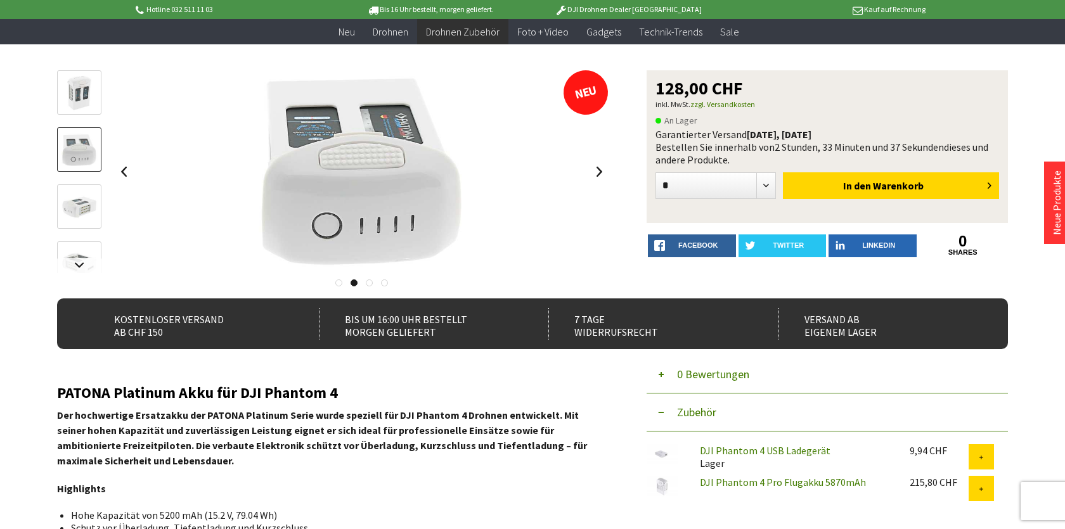 Image resolution: width=1065 pixels, height=529 pixels. I want to click on img: DJI Phantom 4 USB Ladegerät, so click(662, 454).